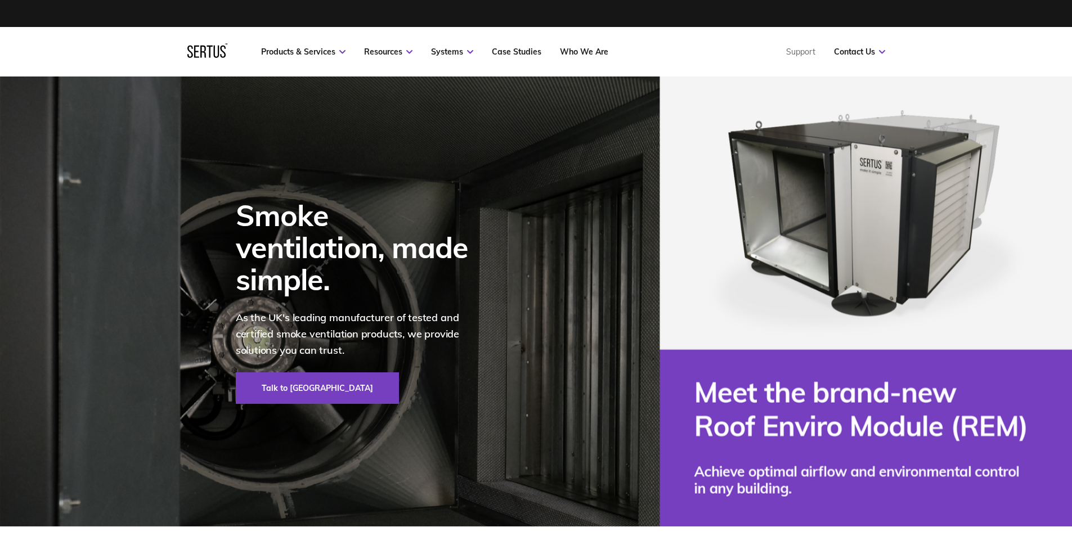 This screenshot has height=536, width=1072. What do you see at coordinates (360, 248) in the screenshot?
I see `div: Smoke ventilation, made simple.` at bounding box center [360, 248].